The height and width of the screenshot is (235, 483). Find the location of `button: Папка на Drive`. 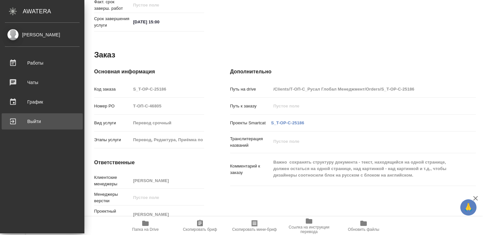

button: Папка на Drive is located at coordinates (145, 226).